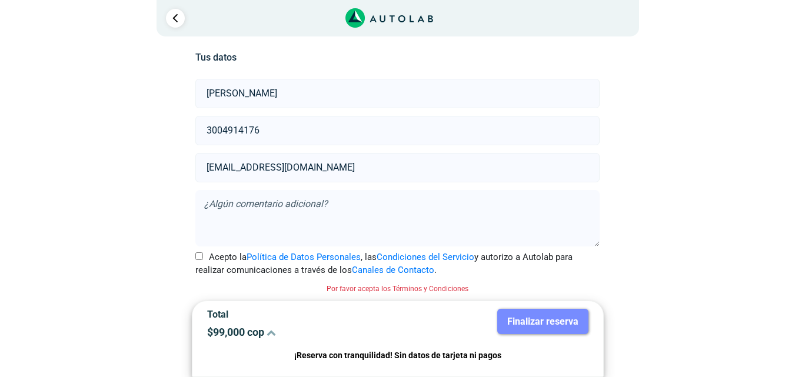  Describe the element at coordinates (393, 270) in the screenshot. I see `a: Canales de Contacto` at that location.